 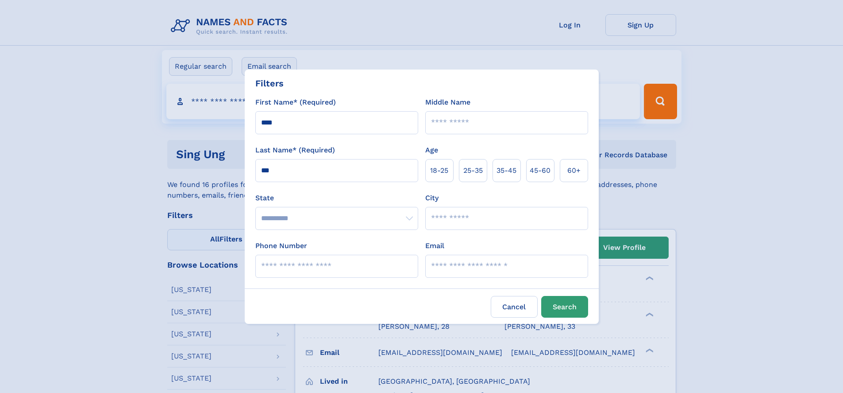 What do you see at coordinates (473, 170) in the screenshot?
I see `span: 25‑35` at bounding box center [473, 170].